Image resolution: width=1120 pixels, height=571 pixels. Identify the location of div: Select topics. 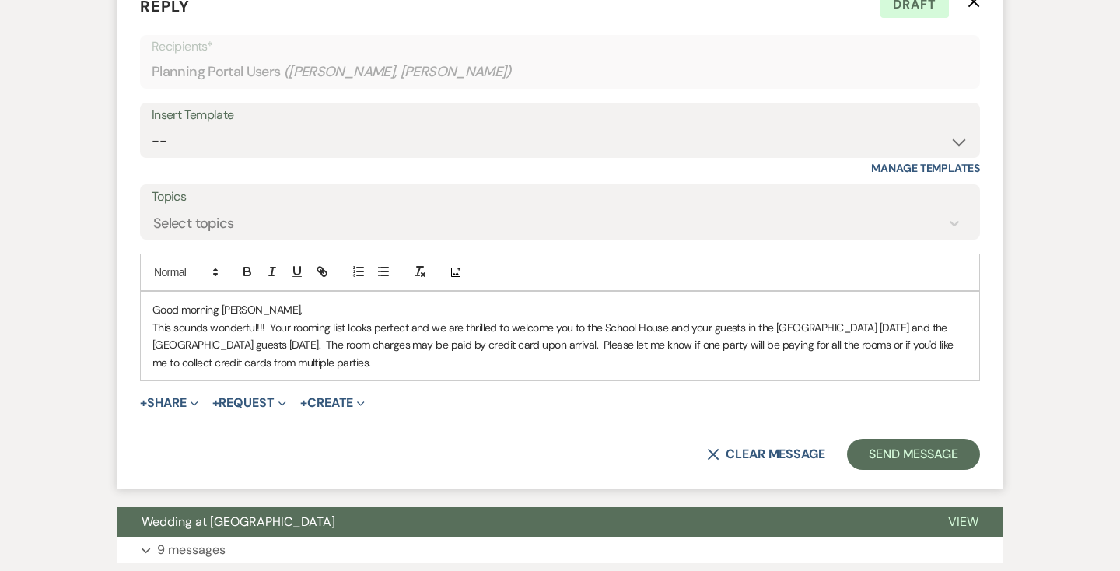
(194, 223).